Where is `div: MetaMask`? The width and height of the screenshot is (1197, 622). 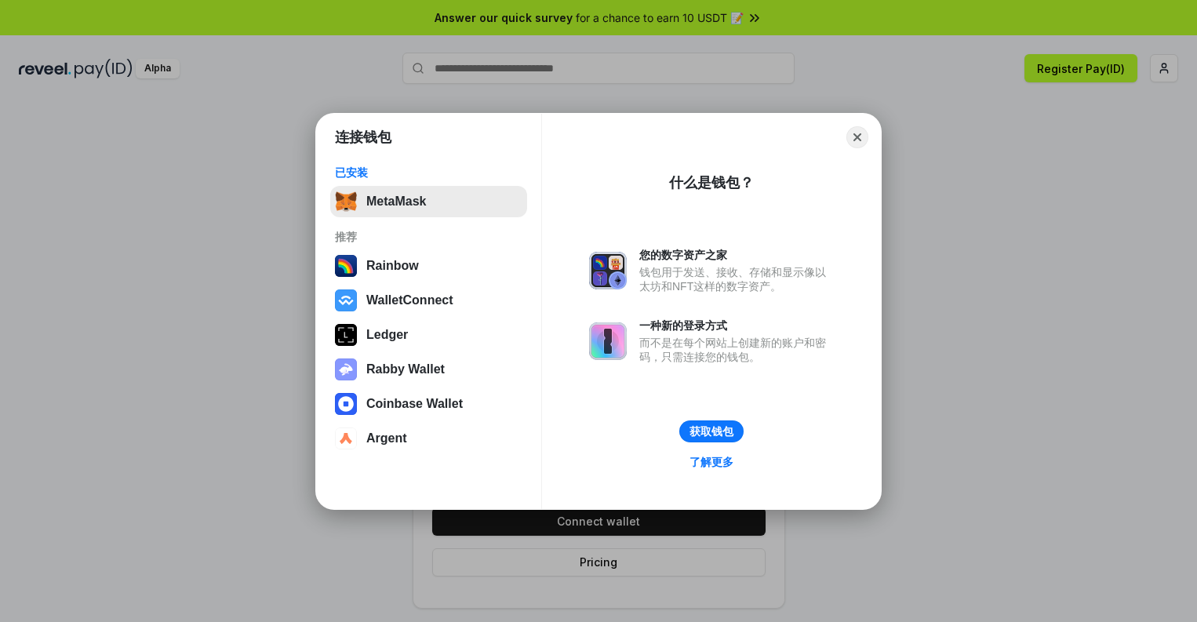
div: MetaMask is located at coordinates (396, 202).